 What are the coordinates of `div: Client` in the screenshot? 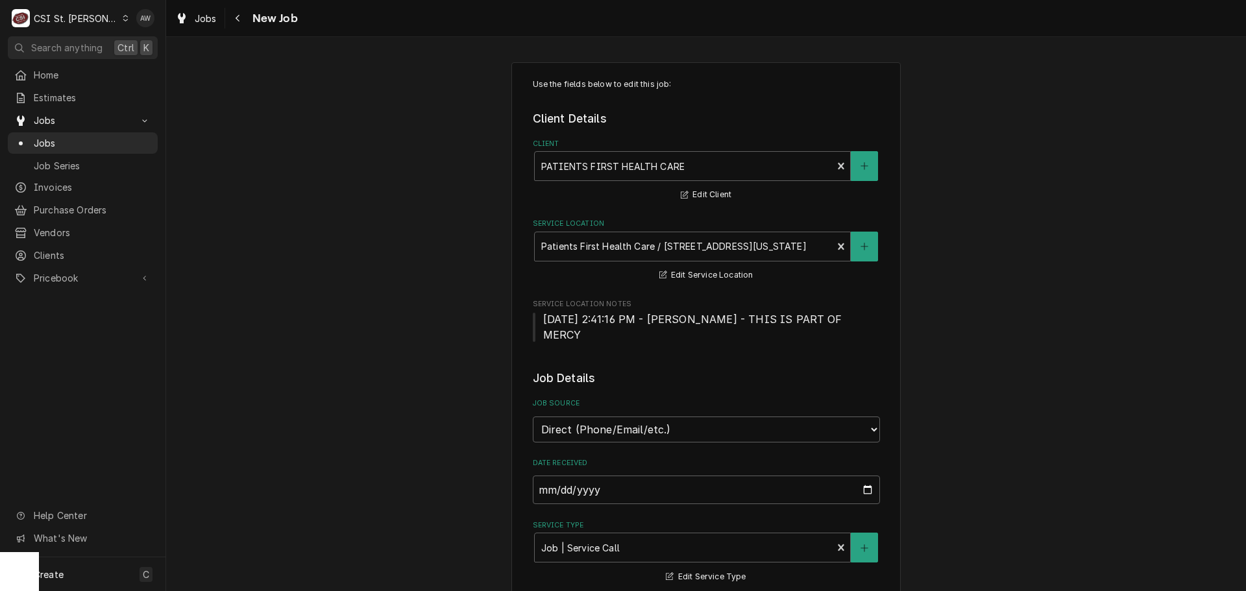 It's located at (706, 171).